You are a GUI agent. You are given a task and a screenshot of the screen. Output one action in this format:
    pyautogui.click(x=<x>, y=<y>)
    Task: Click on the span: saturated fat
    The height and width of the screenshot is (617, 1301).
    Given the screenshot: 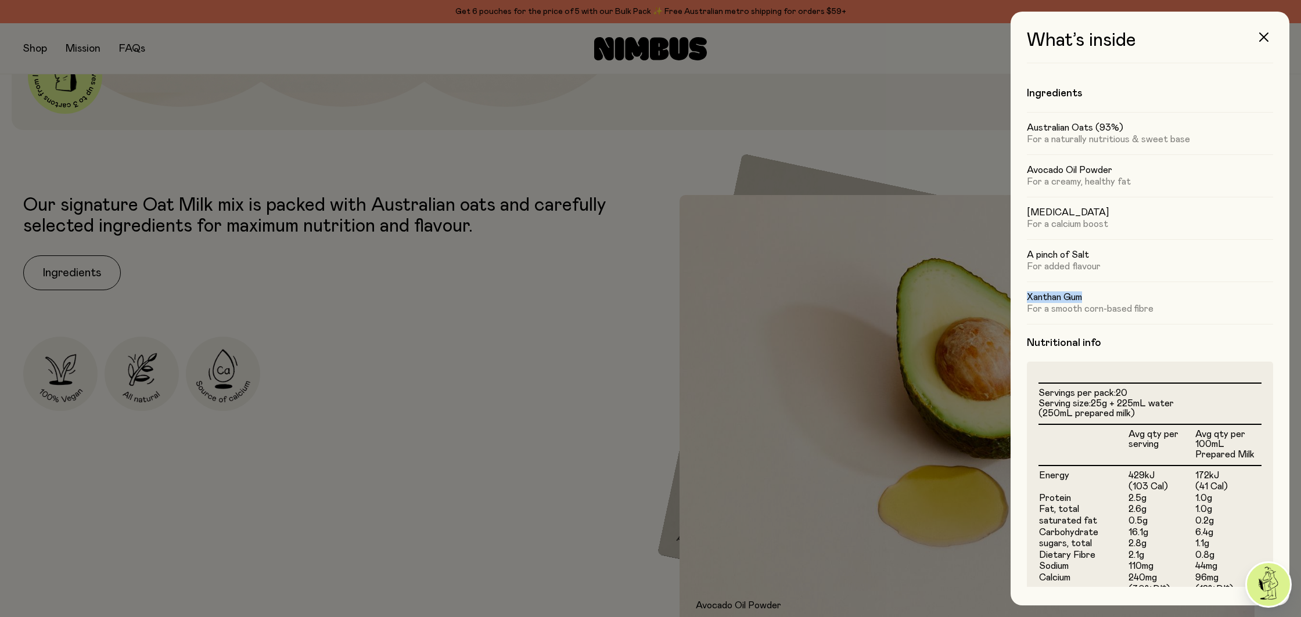 What is the action you would take?
    pyautogui.click(x=1068, y=521)
    